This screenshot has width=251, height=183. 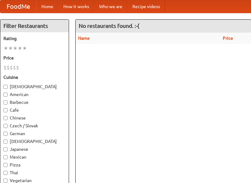 What do you see at coordinates (34, 150) in the screenshot?
I see `label: Japanese` at bounding box center [34, 150].